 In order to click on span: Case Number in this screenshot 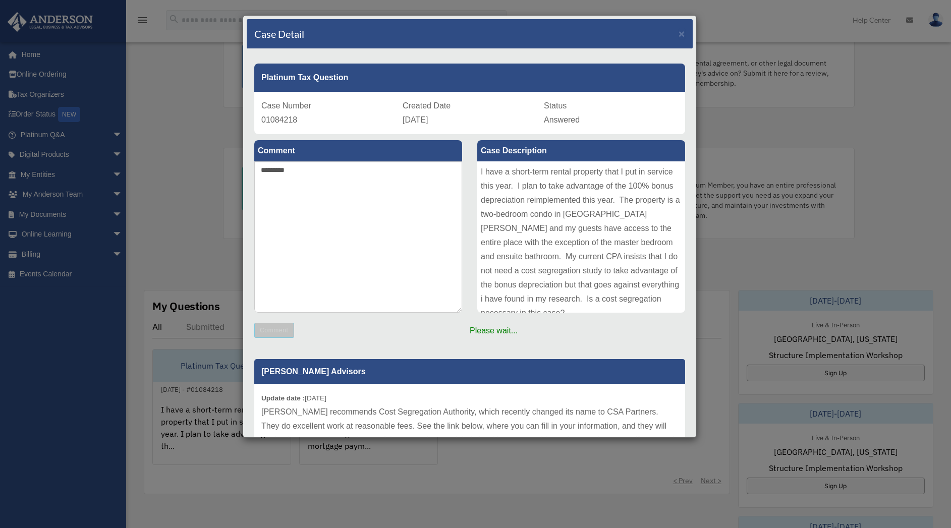, I will do `click(286, 105)`.